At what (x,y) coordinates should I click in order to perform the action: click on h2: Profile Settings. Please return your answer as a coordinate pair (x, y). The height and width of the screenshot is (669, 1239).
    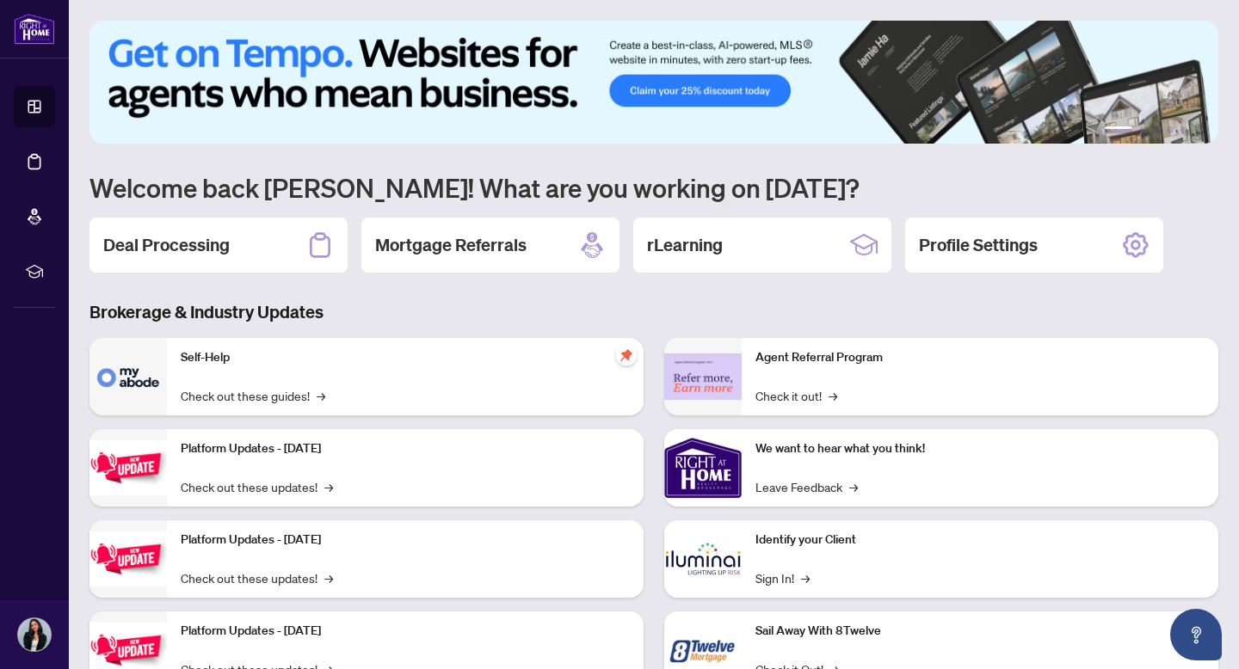
    Looking at the image, I should click on (978, 245).